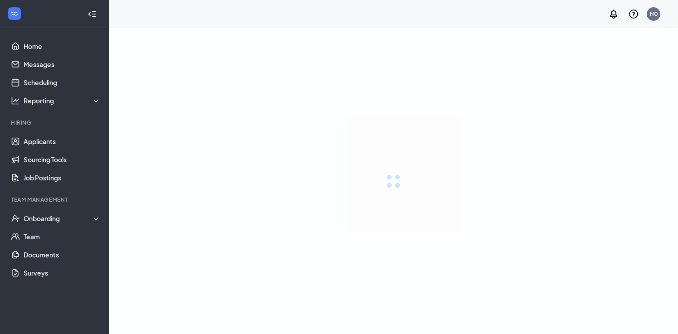  Describe the element at coordinates (654, 14) in the screenshot. I see `div: M0` at that location.